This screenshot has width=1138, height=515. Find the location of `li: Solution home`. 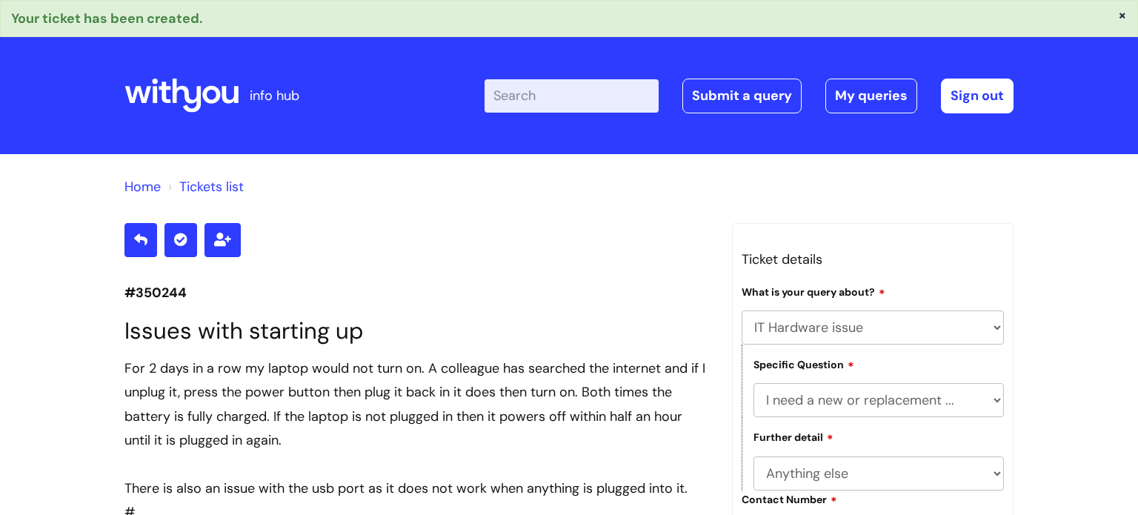

li: Solution home is located at coordinates (142, 187).